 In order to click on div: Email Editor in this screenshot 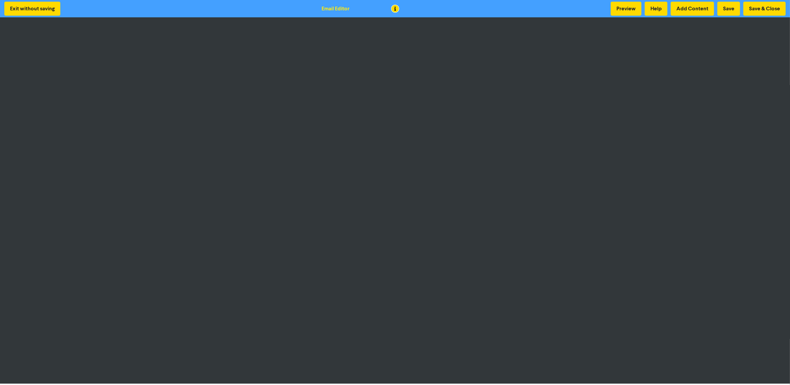, I will do `click(336, 9)`.